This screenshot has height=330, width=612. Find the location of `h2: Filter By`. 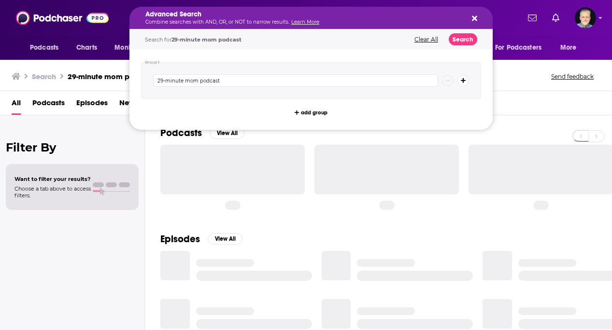

h2: Filter By is located at coordinates (72, 147).